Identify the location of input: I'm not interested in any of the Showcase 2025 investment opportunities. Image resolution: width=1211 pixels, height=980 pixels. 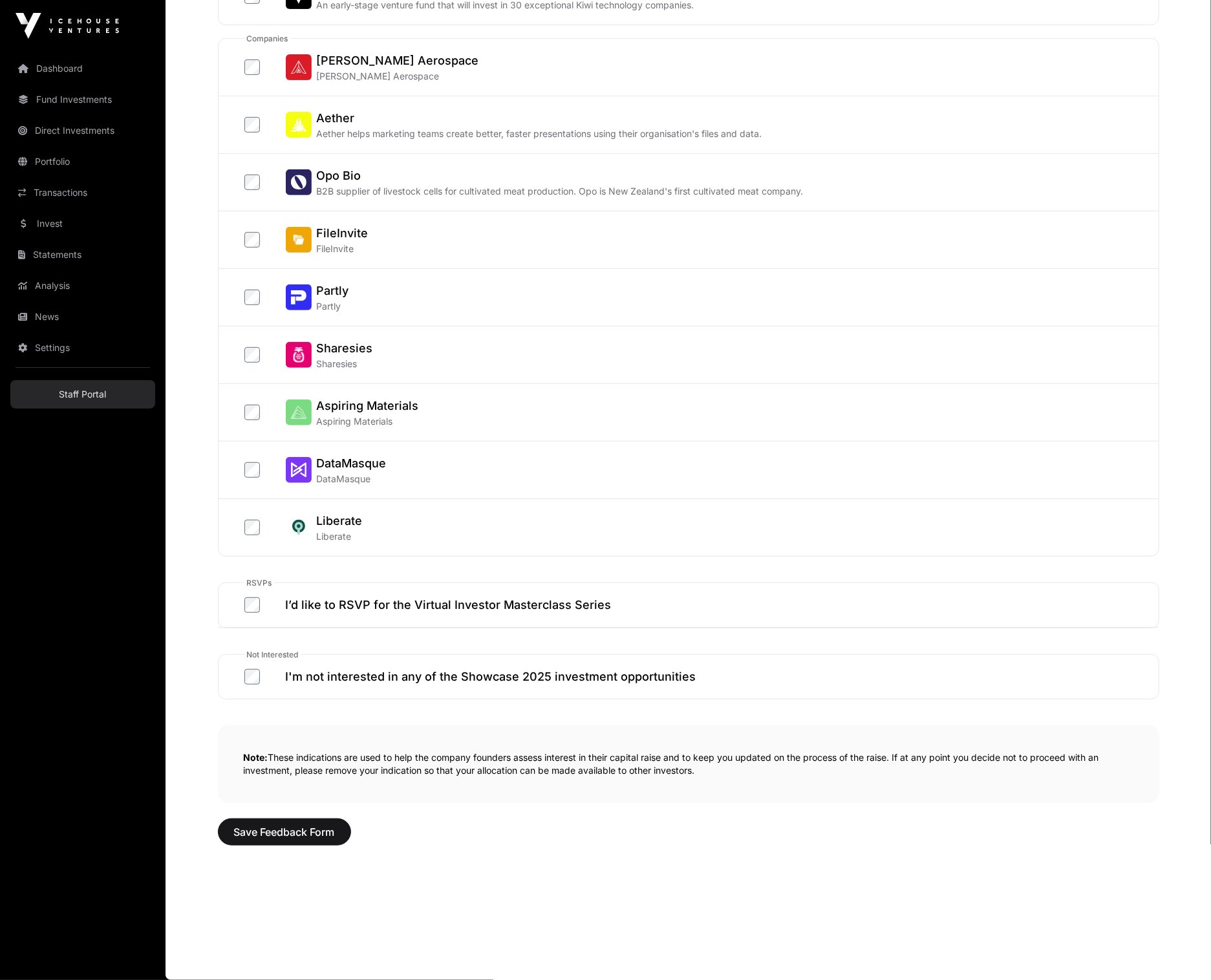
(252, 677).